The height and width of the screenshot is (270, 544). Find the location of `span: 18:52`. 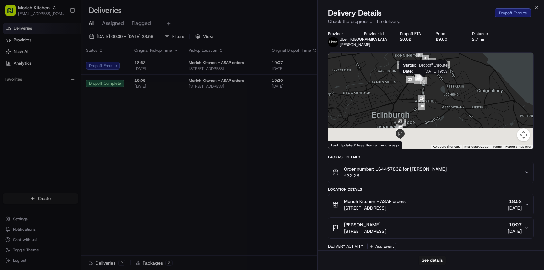

span: 18:52 is located at coordinates (515, 202).